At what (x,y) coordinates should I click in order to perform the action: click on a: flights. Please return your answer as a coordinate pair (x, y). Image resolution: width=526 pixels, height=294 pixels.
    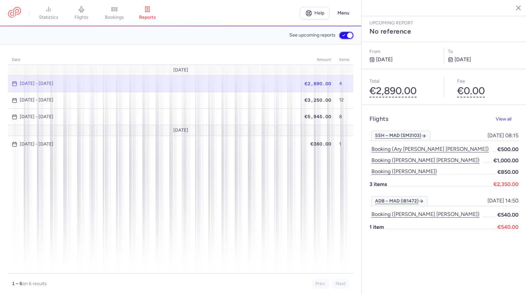
    Looking at the image, I should click on (81, 13).